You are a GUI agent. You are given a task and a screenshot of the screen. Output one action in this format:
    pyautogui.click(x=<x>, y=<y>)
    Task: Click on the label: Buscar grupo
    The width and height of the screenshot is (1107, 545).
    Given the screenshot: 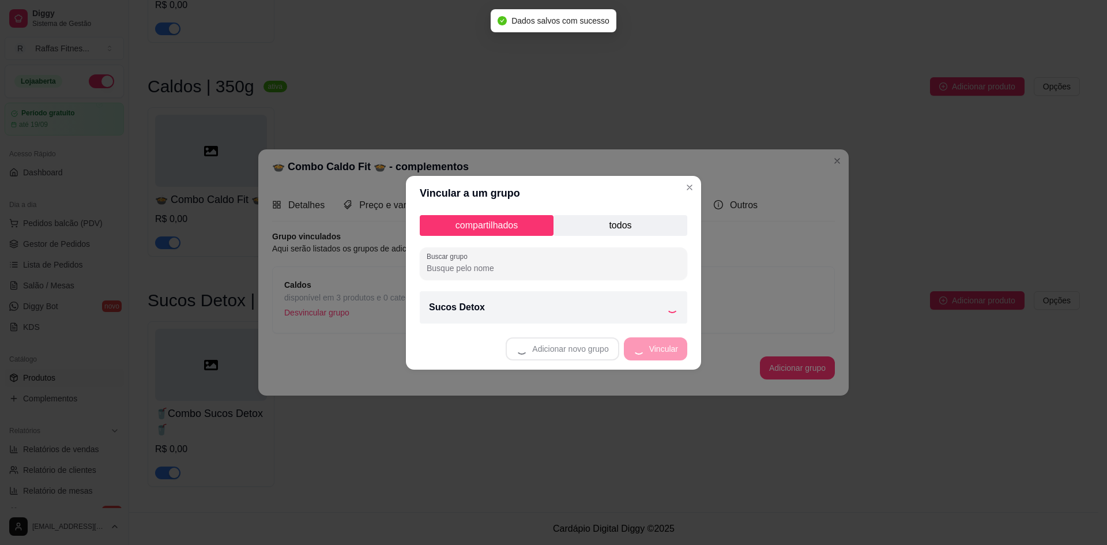 What is the action you would take?
    pyautogui.click(x=449, y=256)
    